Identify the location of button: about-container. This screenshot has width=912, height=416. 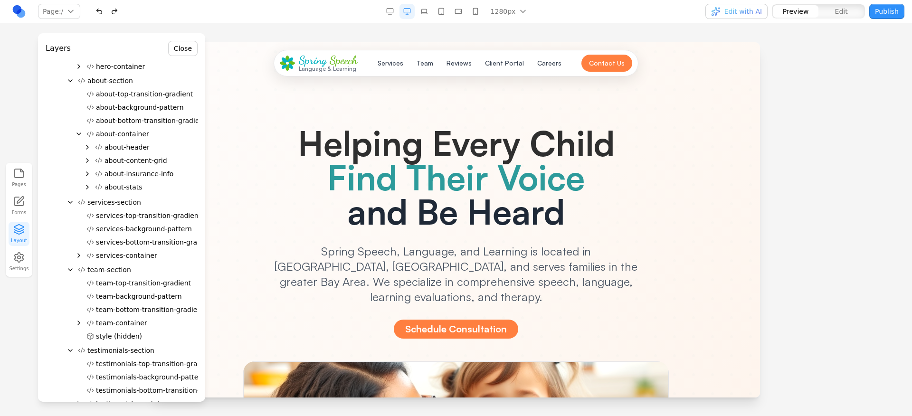
(140, 134).